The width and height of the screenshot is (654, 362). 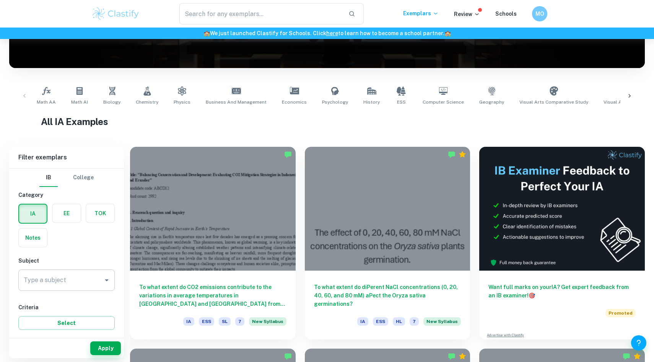 What do you see at coordinates (33, 214) in the screenshot?
I see `button: IA` at bounding box center [33, 214].